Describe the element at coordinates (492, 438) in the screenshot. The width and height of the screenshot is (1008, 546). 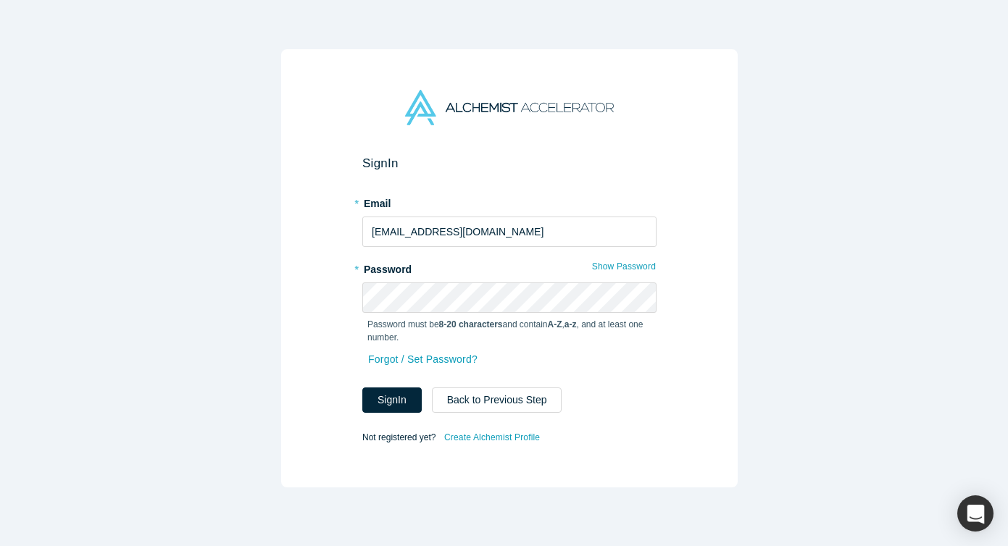
I see `a: Create Alchemist Profile` at that location.